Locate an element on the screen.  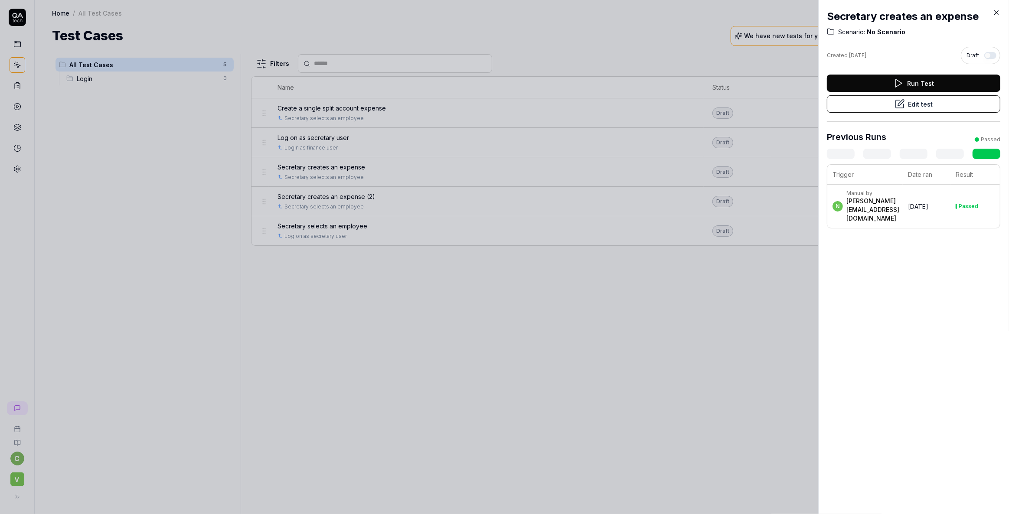
button: Edit test is located at coordinates (914, 104).